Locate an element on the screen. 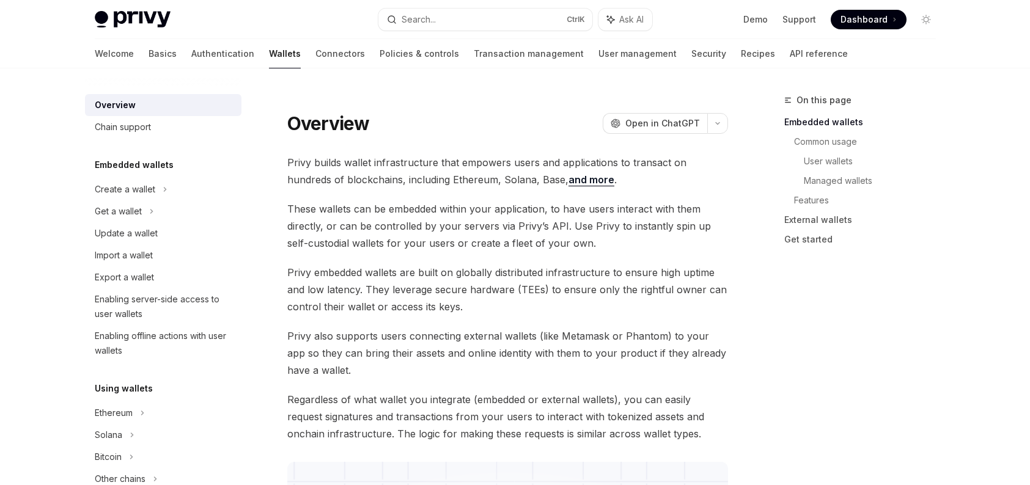  button: Ask AI is located at coordinates (625, 20).